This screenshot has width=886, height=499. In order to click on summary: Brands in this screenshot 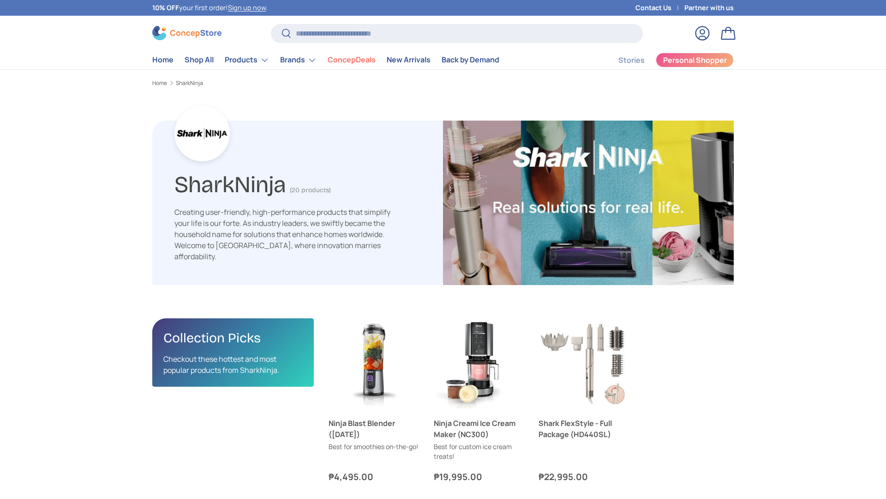, I will do `click(298, 60)`.